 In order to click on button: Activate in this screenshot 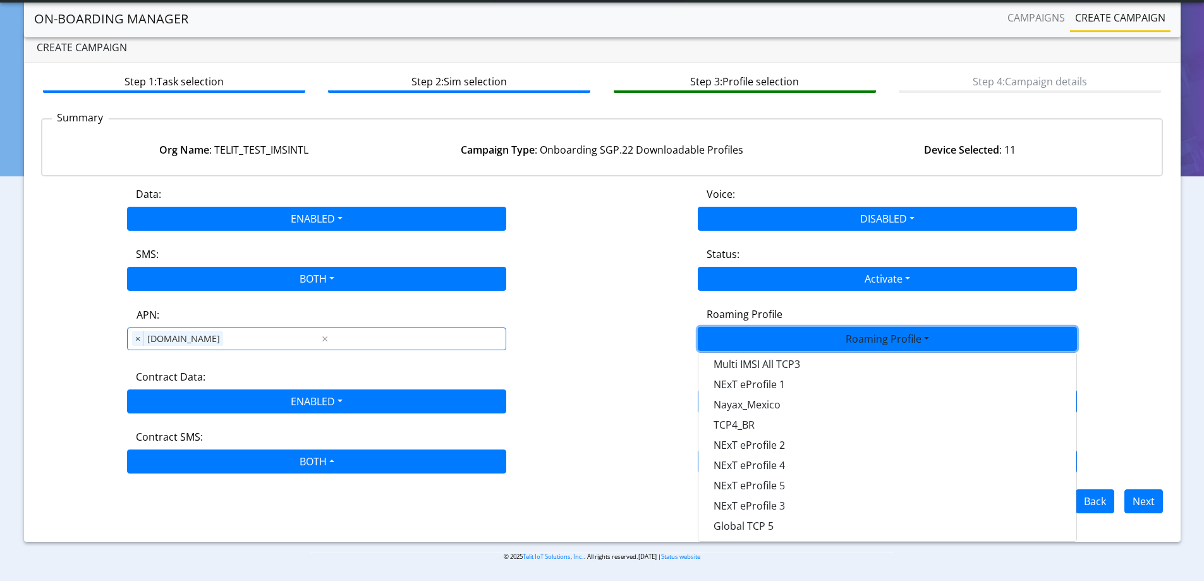, I will do `click(887, 279)`.